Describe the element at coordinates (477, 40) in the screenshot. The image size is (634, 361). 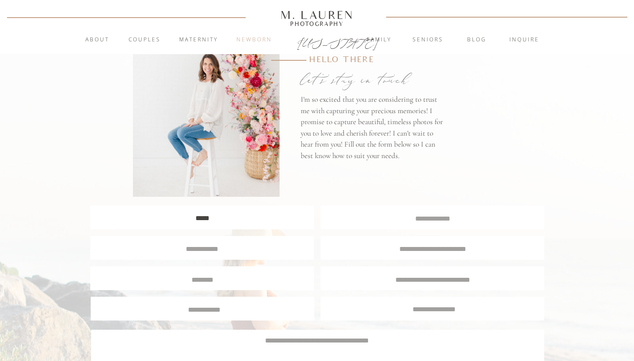
I see `nav: blog` at that location.